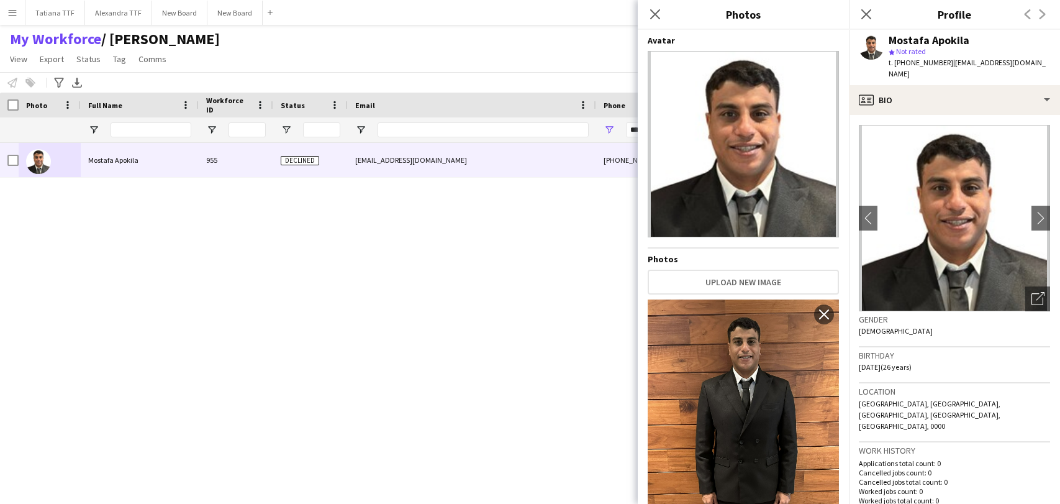  Describe the element at coordinates (911, 51) in the screenshot. I see `span: Not rated` at that location.